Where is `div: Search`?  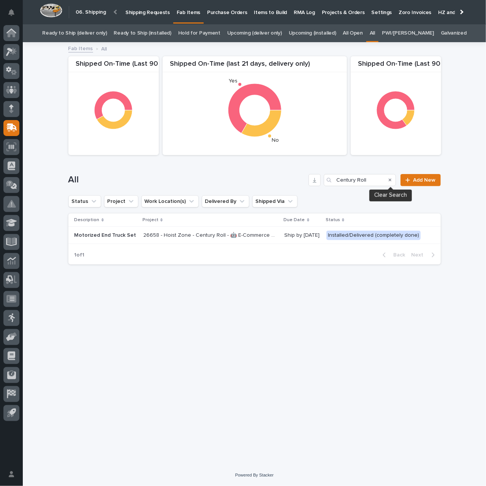
div: Search is located at coordinates (360, 180).